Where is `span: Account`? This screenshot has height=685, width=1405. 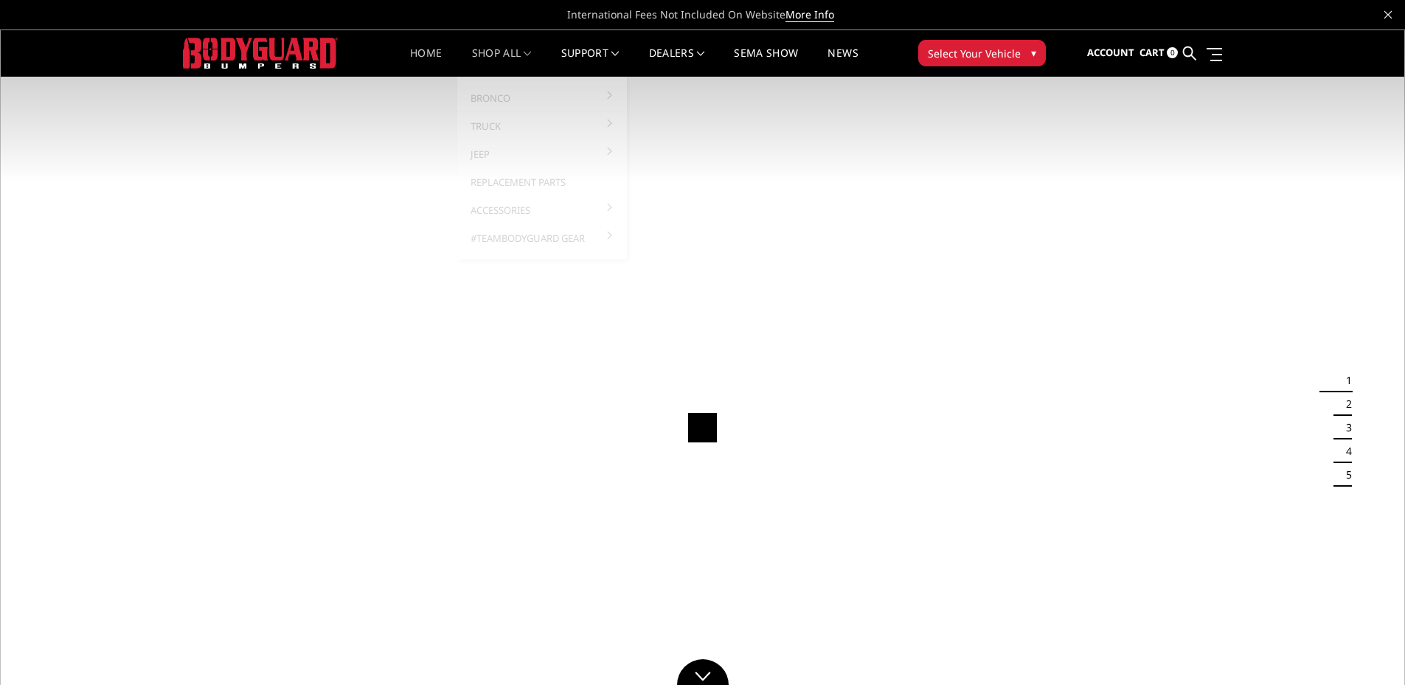 span: Account is located at coordinates (1111, 52).